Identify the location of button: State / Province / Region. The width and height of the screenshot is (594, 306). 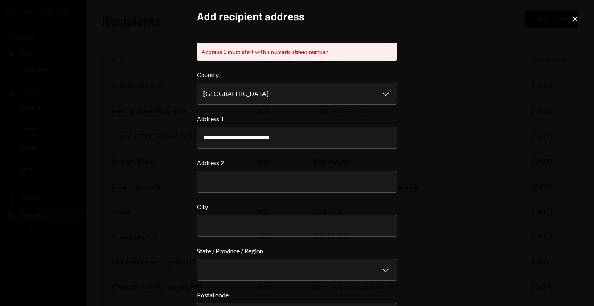
(297, 270).